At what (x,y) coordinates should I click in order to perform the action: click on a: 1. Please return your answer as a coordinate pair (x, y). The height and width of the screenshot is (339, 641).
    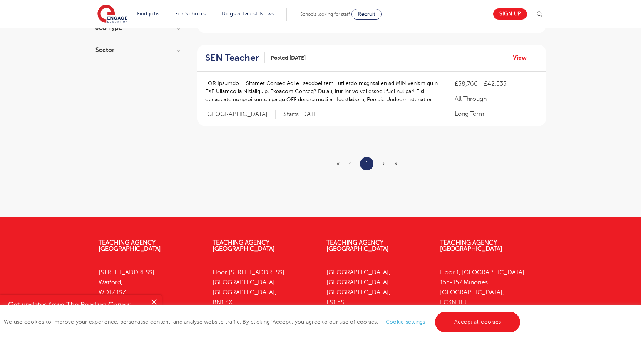
    Looking at the image, I should click on (366, 163).